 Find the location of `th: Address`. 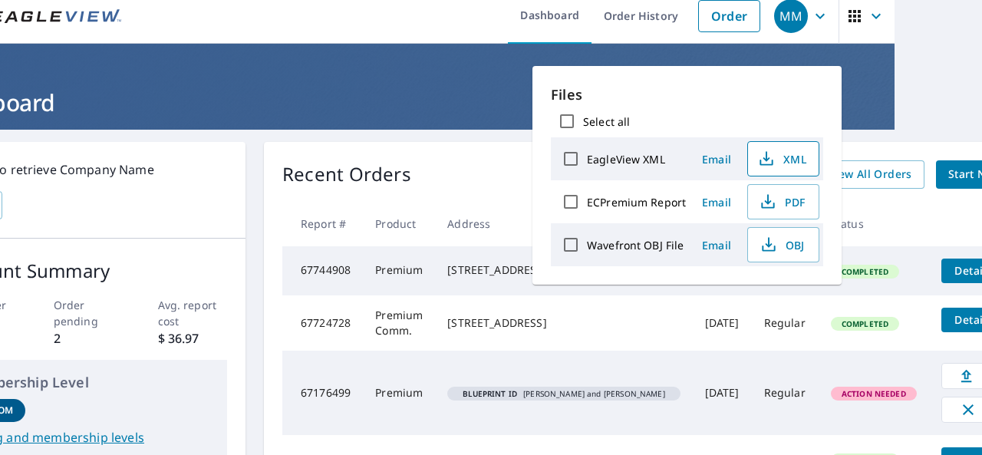

th: Address is located at coordinates (563, 223).